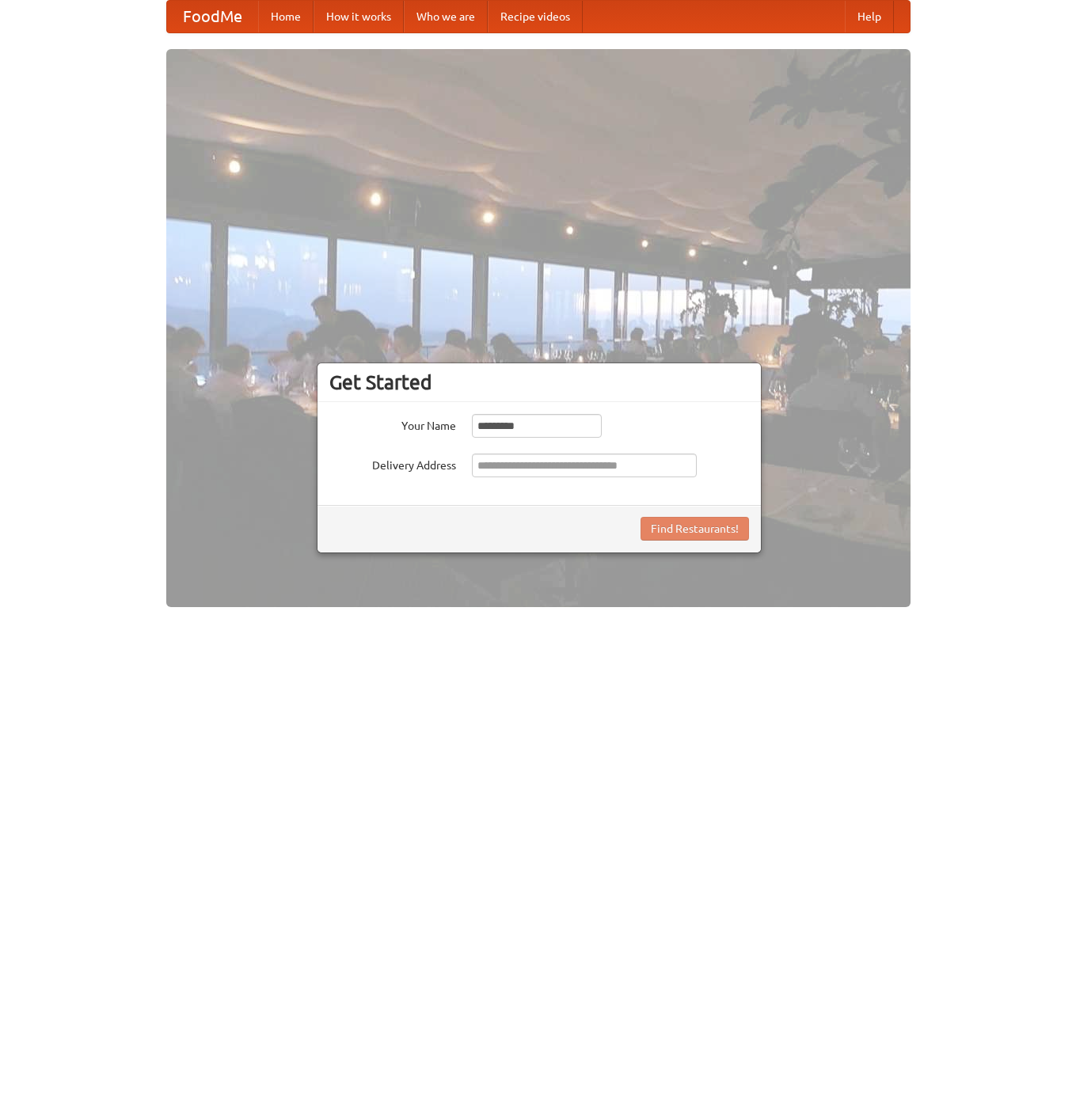 Image resolution: width=1076 pixels, height=1120 pixels. What do you see at coordinates (869, 17) in the screenshot?
I see `a: Help` at bounding box center [869, 17].